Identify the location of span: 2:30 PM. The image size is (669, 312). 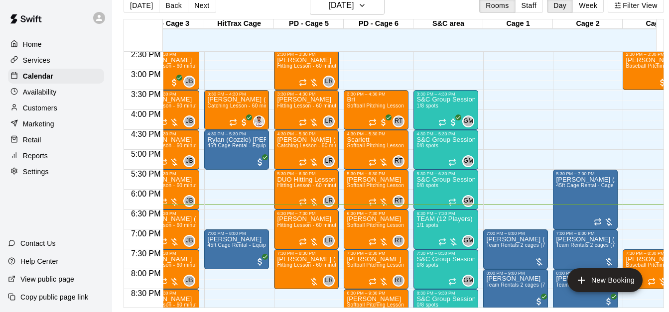
(146, 54).